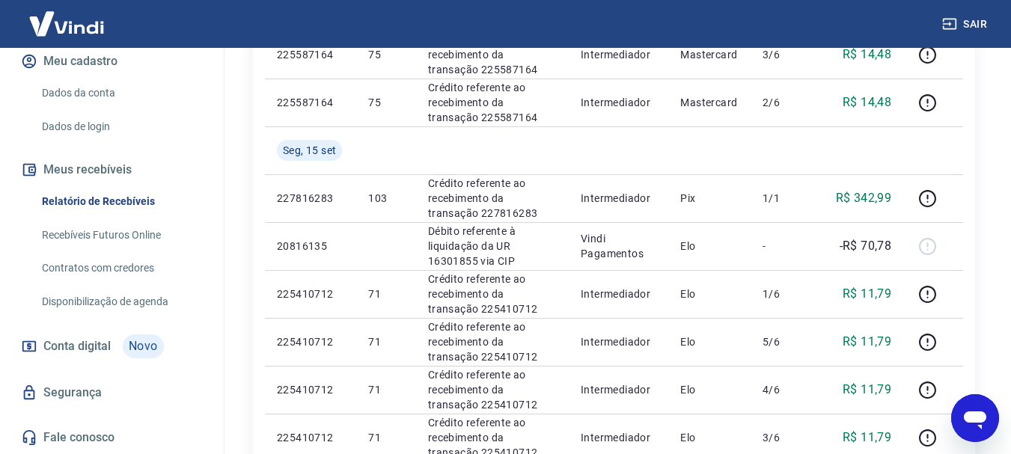 This screenshot has width=1011, height=454. Describe the element at coordinates (120, 201) in the screenshot. I see `a: Relatório de Recebíveis` at that location.